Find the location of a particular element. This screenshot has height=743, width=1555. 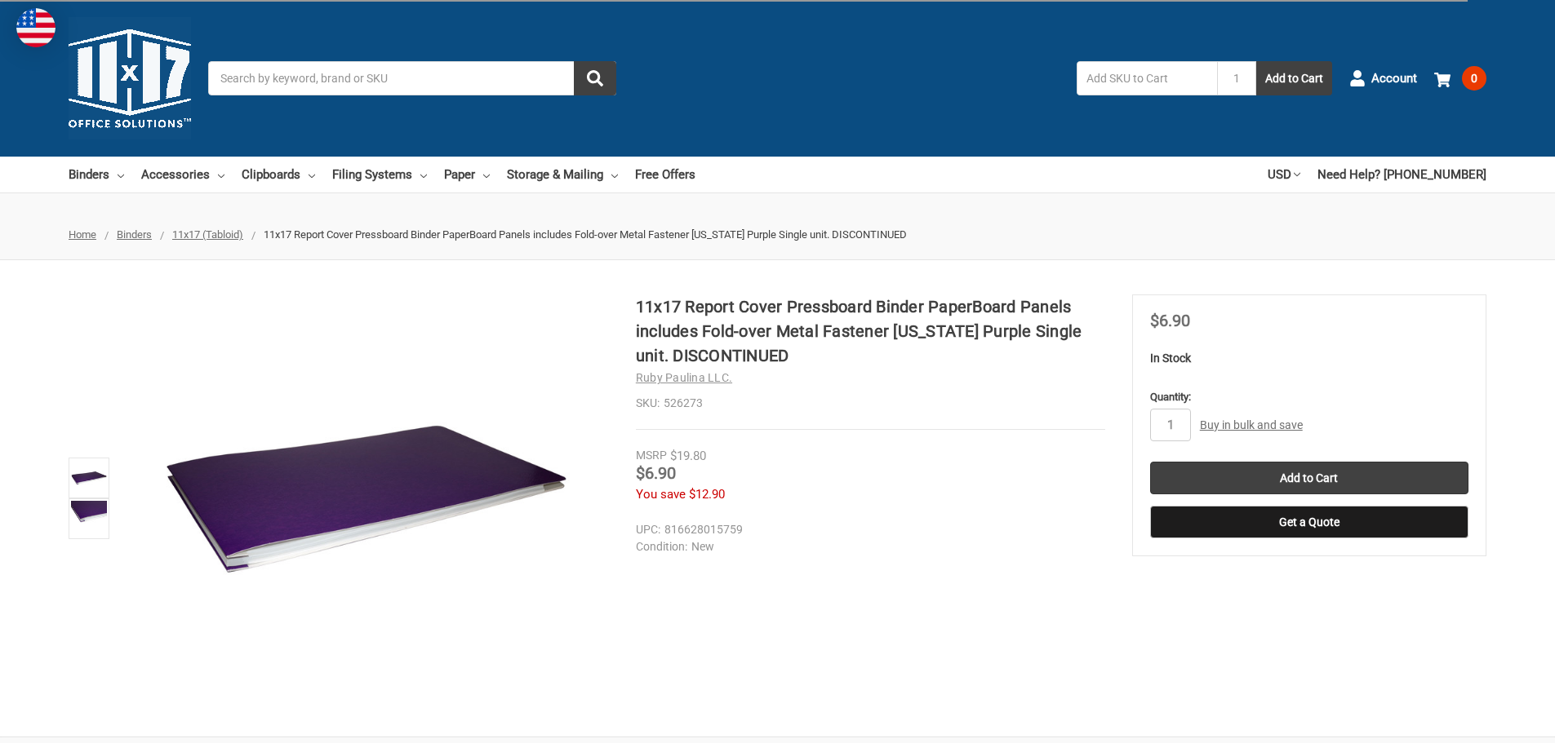

dd: New is located at coordinates (867, 547).